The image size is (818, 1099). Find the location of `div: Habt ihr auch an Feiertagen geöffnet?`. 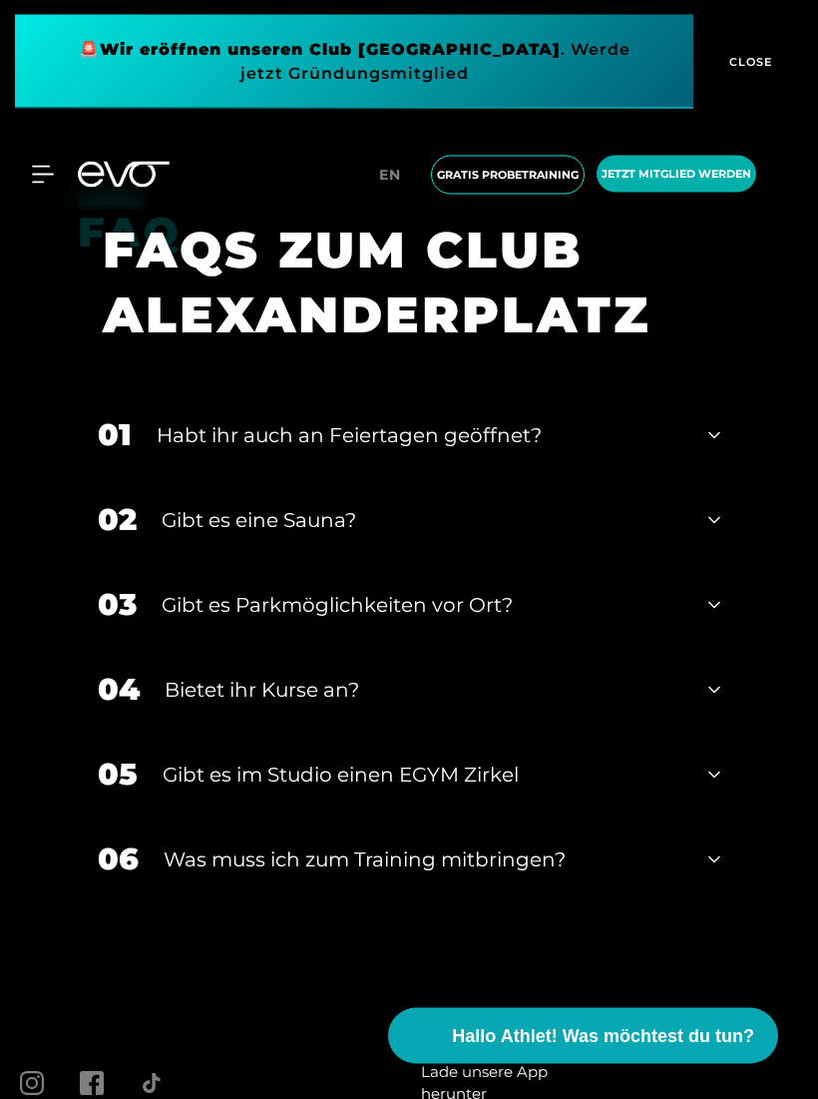

div: Habt ihr auch an Feiertagen geöffnet? is located at coordinates (420, 436).